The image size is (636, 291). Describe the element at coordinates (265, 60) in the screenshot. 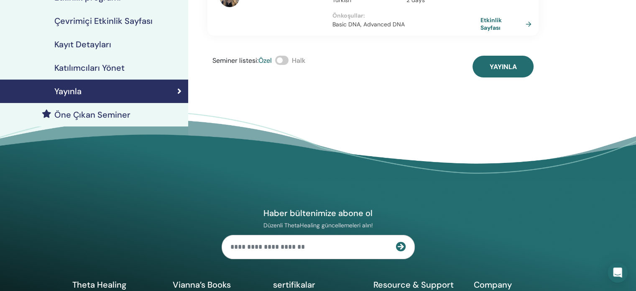

I see `span: Özel` at that location.